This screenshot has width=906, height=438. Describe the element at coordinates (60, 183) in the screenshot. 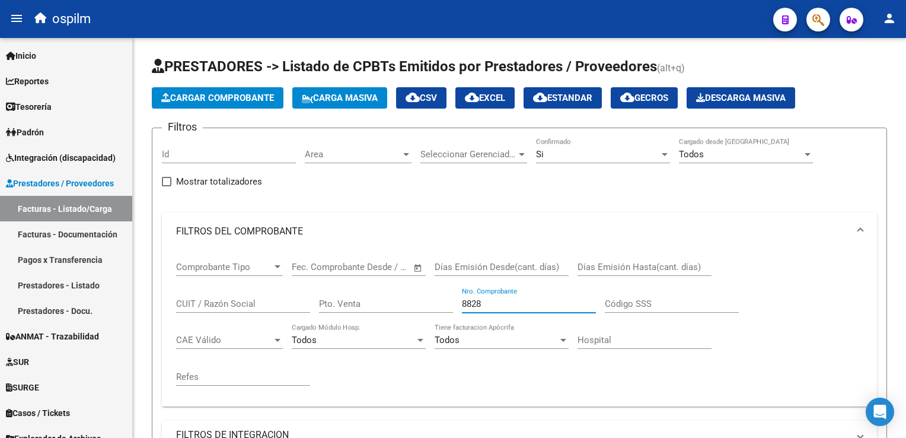

I see `span: Prestadores / Proveedores` at that location.